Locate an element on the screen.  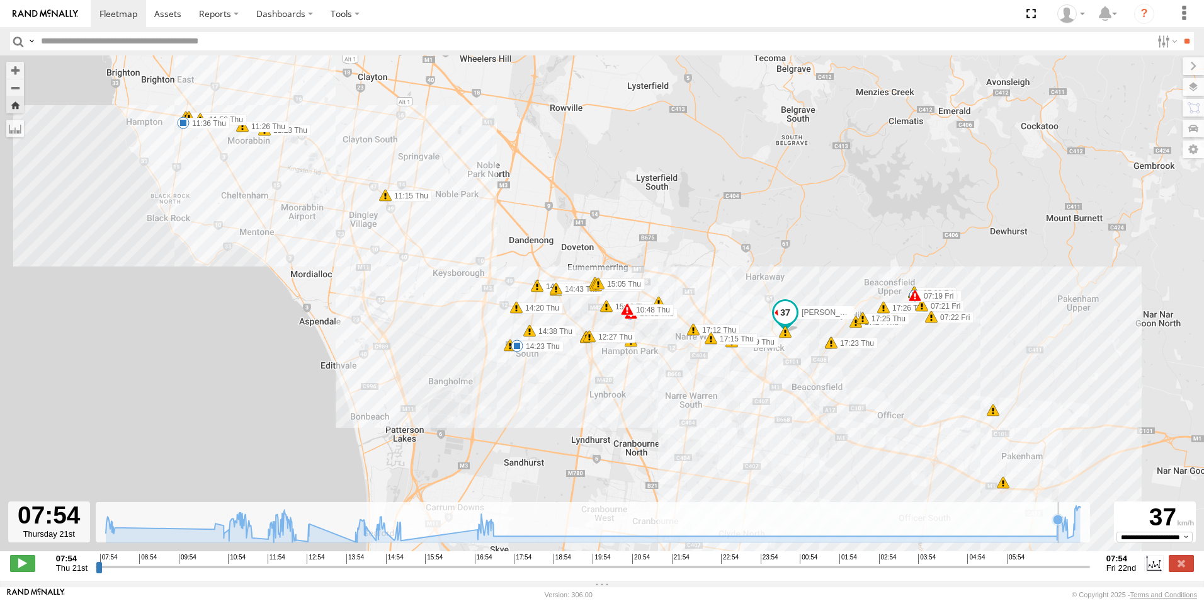
span: 16:54 is located at coordinates (484, 559).